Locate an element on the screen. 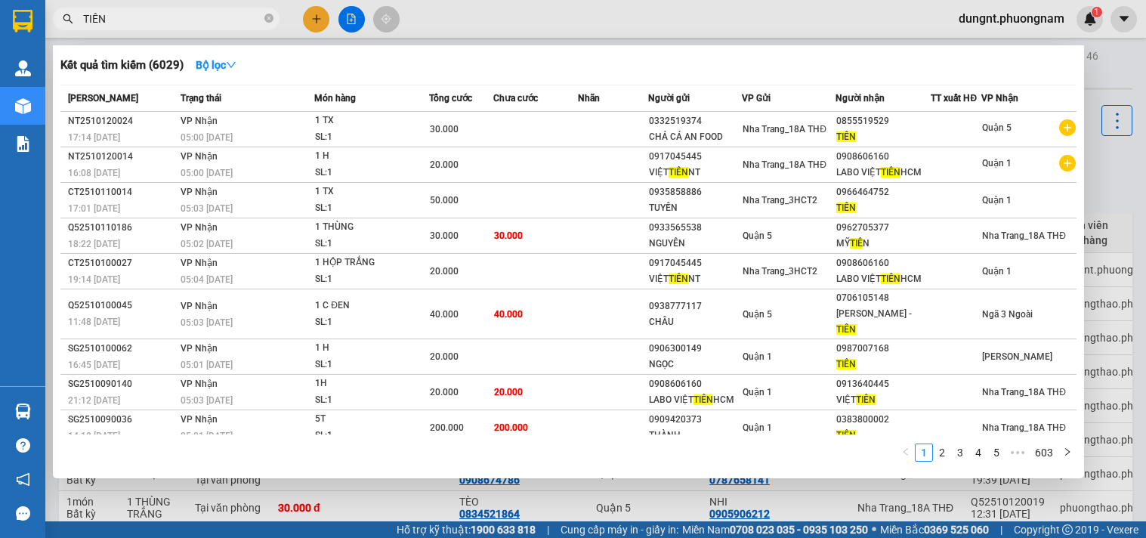  div: 0332519374 is located at coordinates (695, 121).